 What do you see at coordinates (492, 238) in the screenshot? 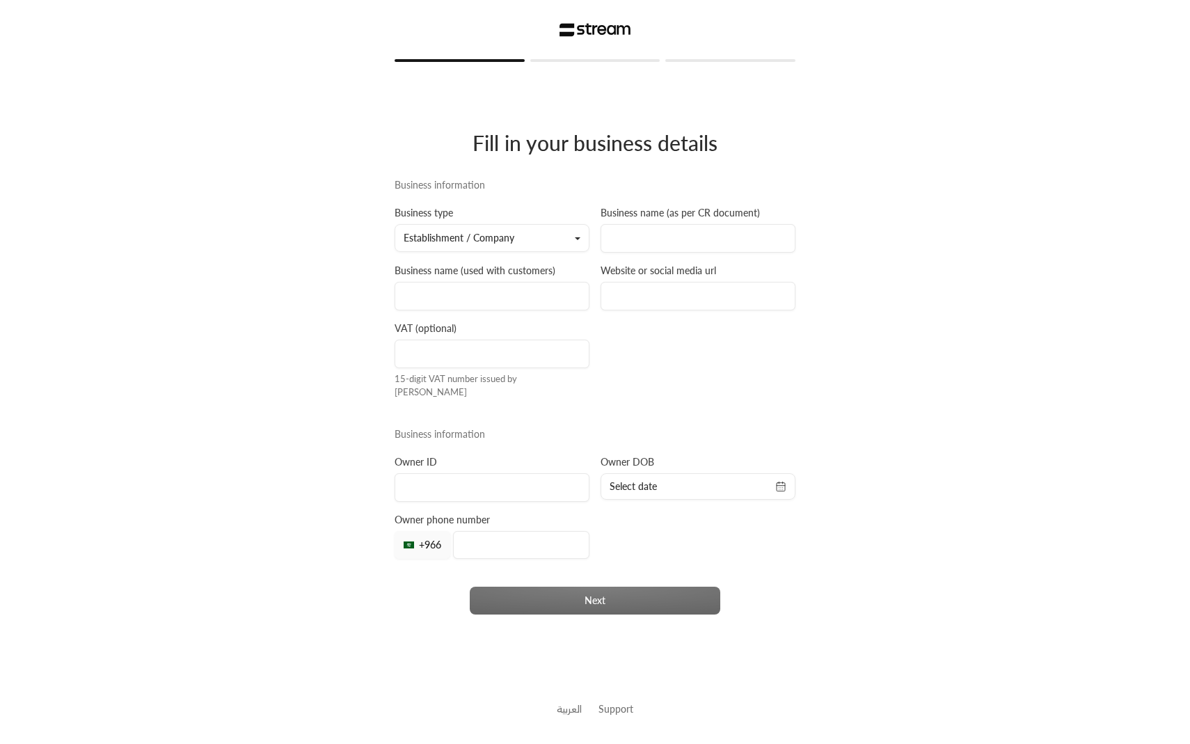
I see `button: Establishment / Company` at bounding box center [492, 238].